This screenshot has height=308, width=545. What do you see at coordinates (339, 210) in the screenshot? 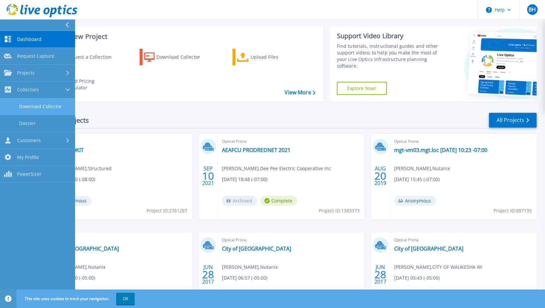
I see `span: Project ID: 1383373` at bounding box center [339, 210].